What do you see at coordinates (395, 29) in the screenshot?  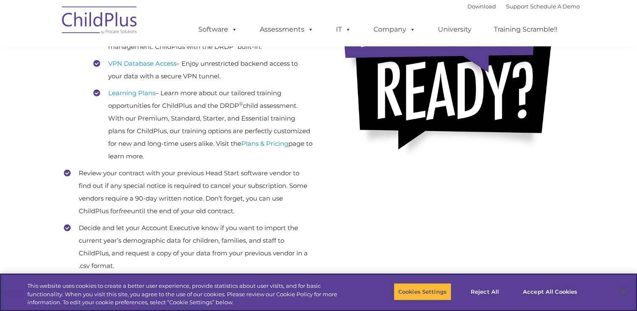 I see `a: Company` at bounding box center [395, 29].